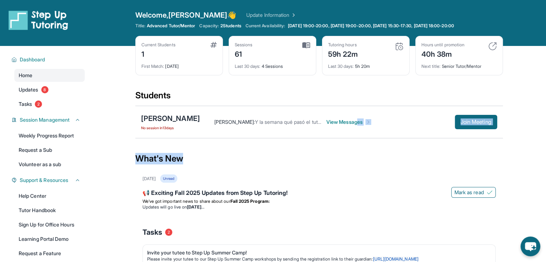 Image resolution: width=546 pixels, height=262 pixels. I want to click on img: Chevron Right, so click(293, 15).